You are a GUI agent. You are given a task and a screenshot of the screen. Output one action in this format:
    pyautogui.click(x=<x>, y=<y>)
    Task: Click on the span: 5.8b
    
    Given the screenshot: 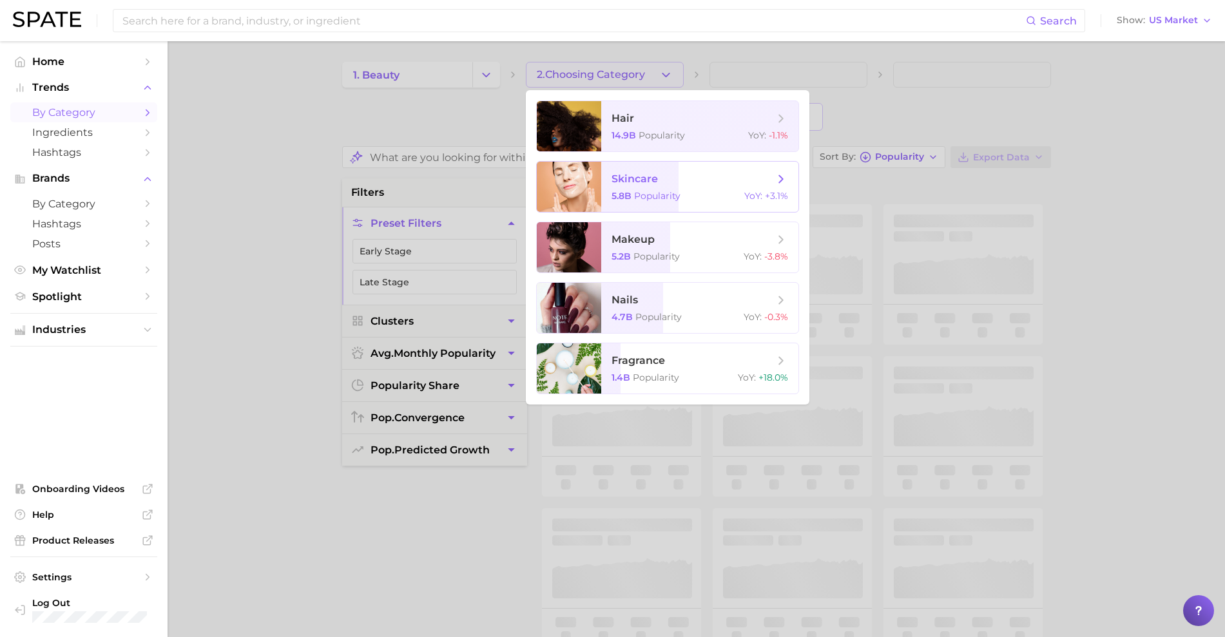 What is the action you would take?
    pyautogui.click(x=621, y=196)
    